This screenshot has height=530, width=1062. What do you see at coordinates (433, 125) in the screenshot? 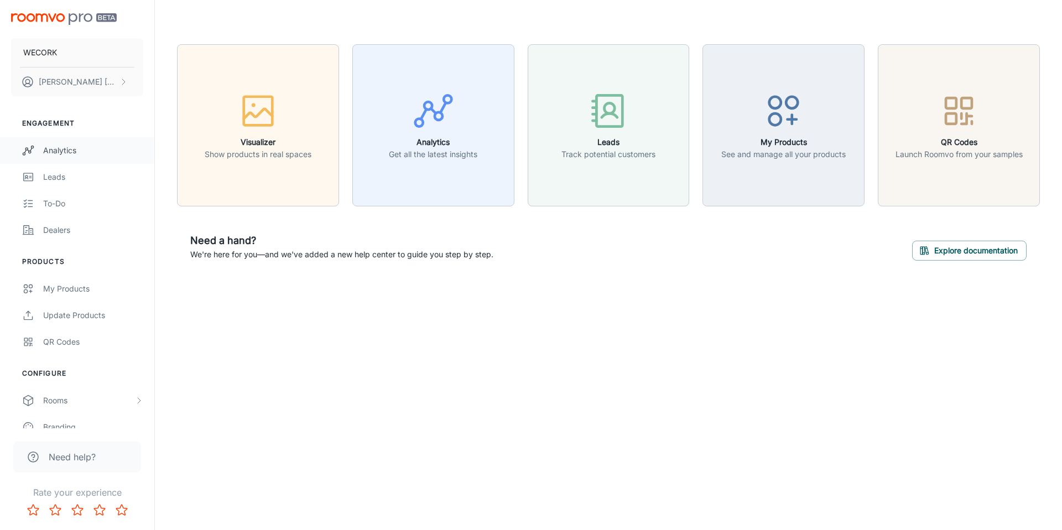
I see `button: AnalyticsGet all the latest insights` at bounding box center [433, 125].